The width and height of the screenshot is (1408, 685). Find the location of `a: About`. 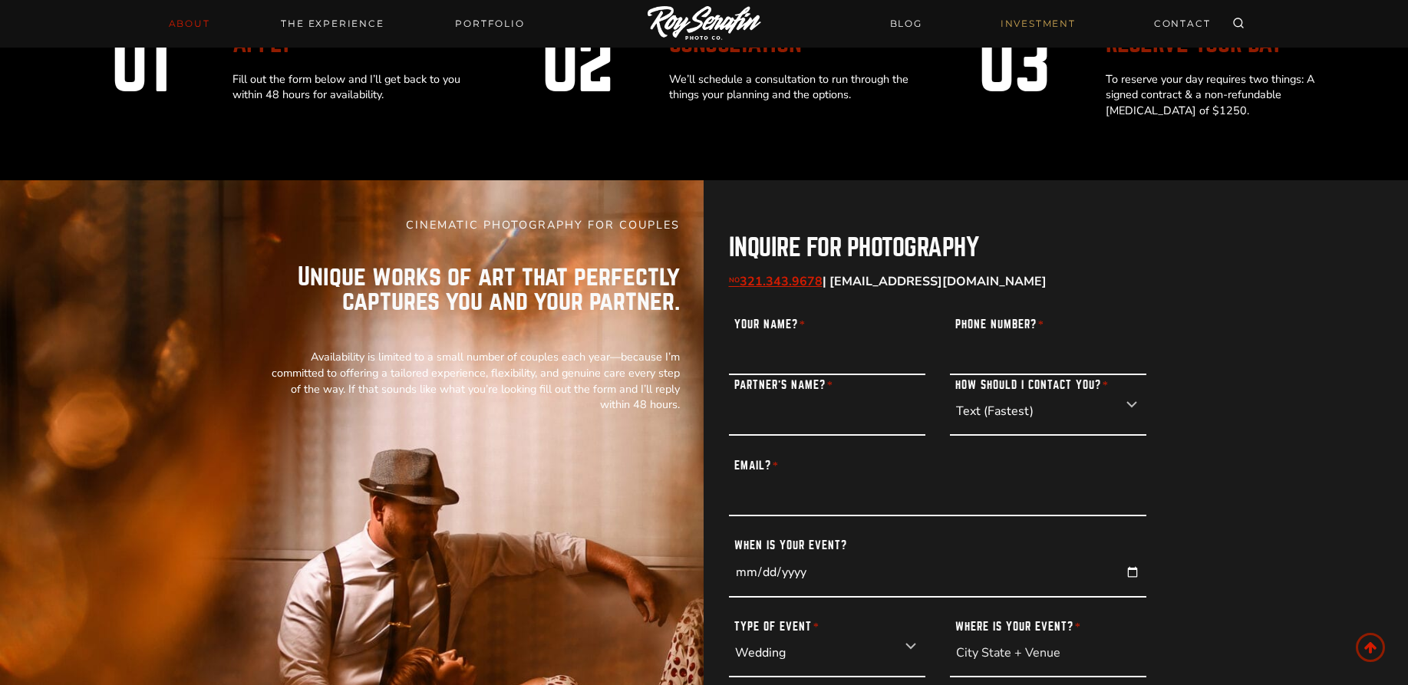

a: About is located at coordinates (190, 24).